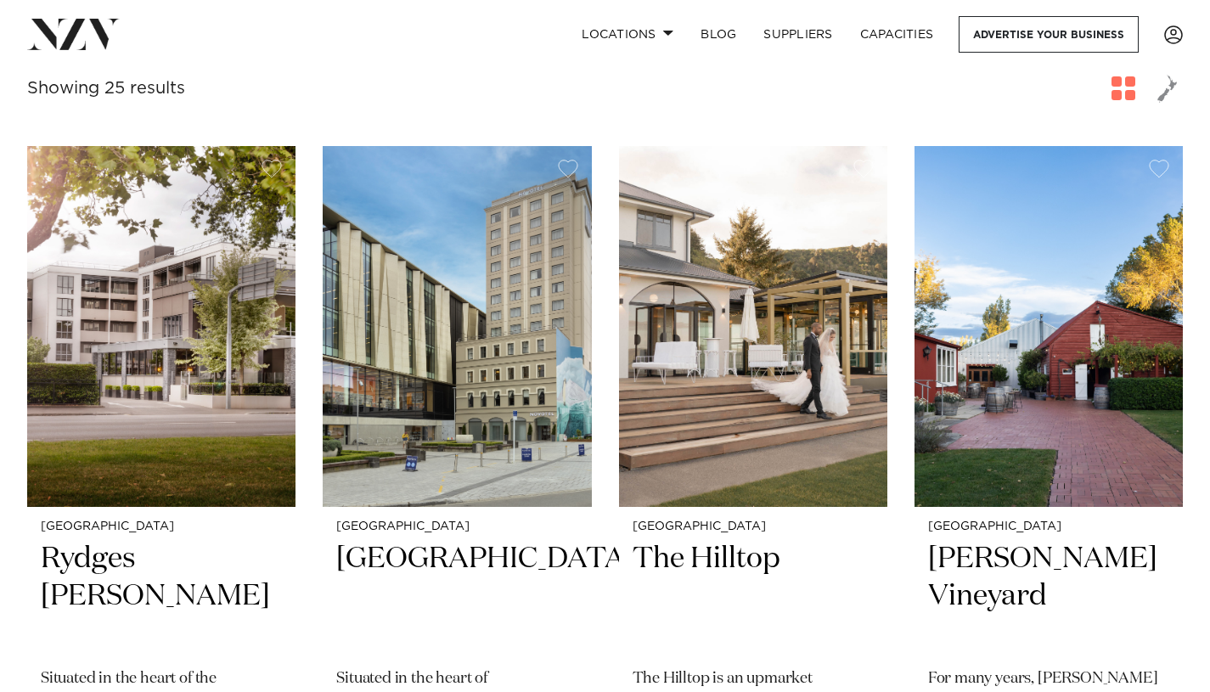 This screenshot has height=692, width=1210. I want to click on a: Capacities, so click(897, 34).